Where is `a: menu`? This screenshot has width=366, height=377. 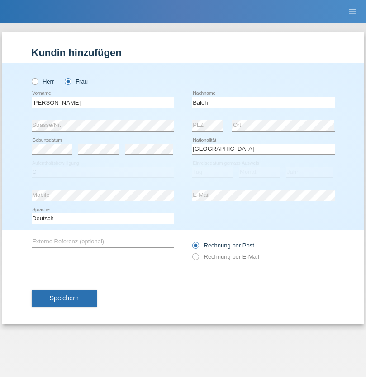 a: menu is located at coordinates (352, 11).